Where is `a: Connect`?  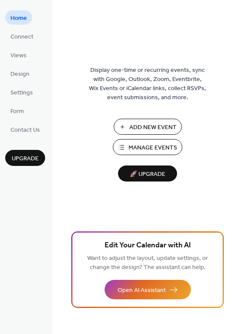 a: Connect is located at coordinates (22, 36).